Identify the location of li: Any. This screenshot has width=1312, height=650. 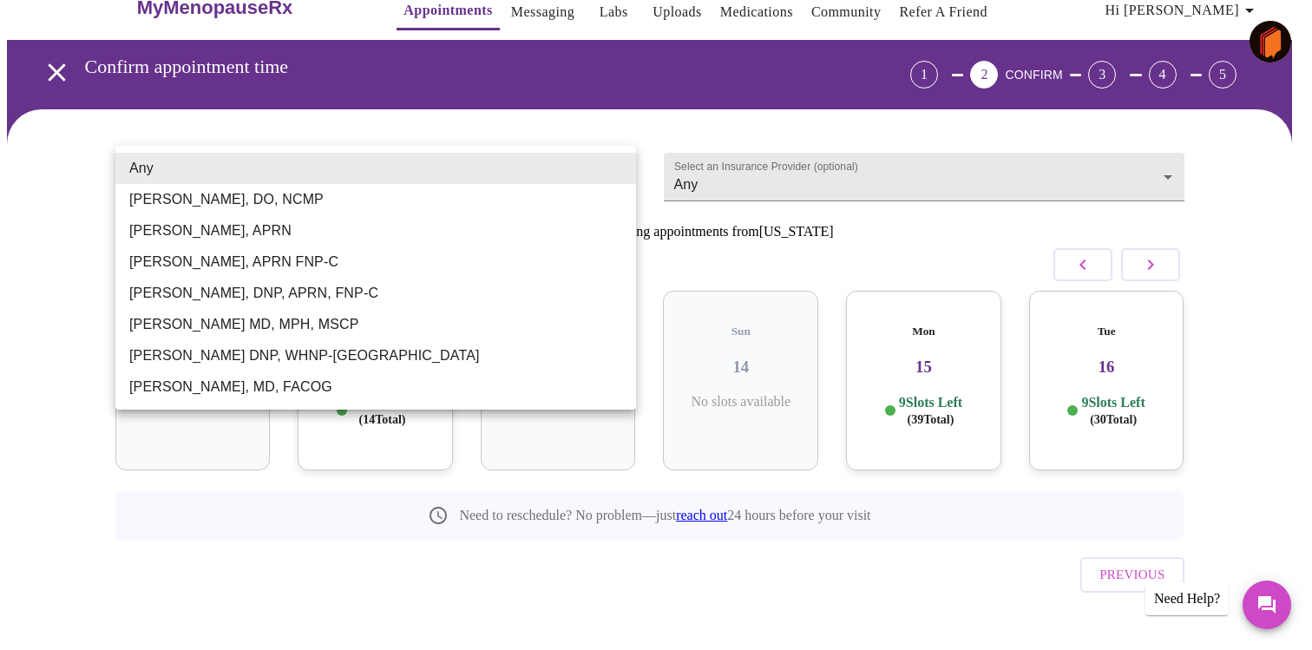
(376, 168).